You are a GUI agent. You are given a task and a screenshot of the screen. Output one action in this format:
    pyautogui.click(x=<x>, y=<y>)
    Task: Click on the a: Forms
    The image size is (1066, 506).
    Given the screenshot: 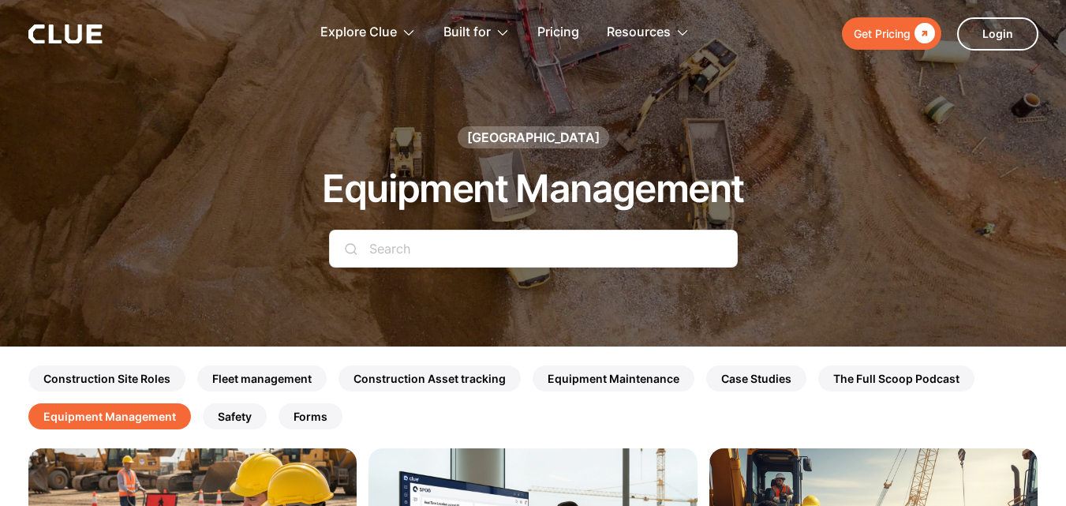 What is the action you would take?
    pyautogui.click(x=310, y=416)
    